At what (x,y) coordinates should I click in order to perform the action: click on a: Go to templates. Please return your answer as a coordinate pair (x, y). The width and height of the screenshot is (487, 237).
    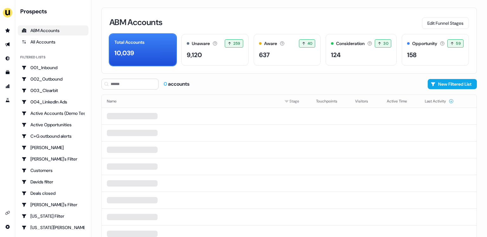
    Looking at the image, I should click on (8, 72).